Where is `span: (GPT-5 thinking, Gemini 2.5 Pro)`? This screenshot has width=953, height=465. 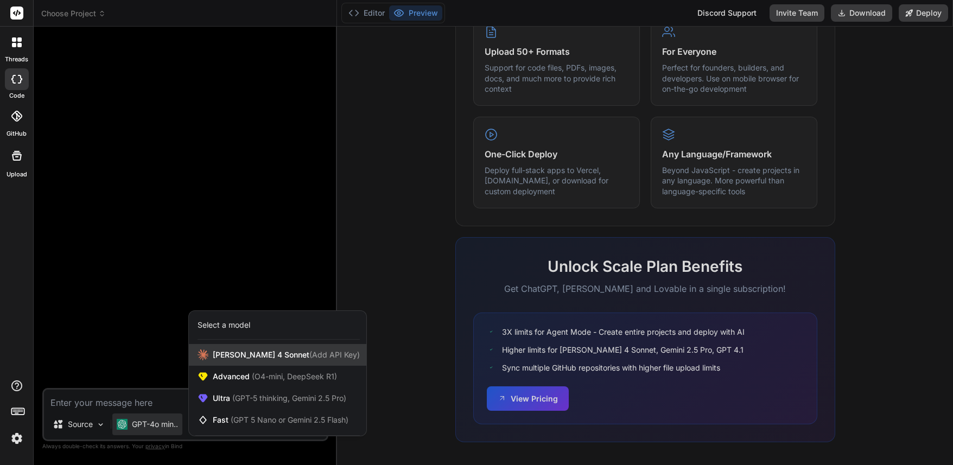 span: (GPT-5 thinking, Gemini 2.5 Pro) is located at coordinates (288, 398).